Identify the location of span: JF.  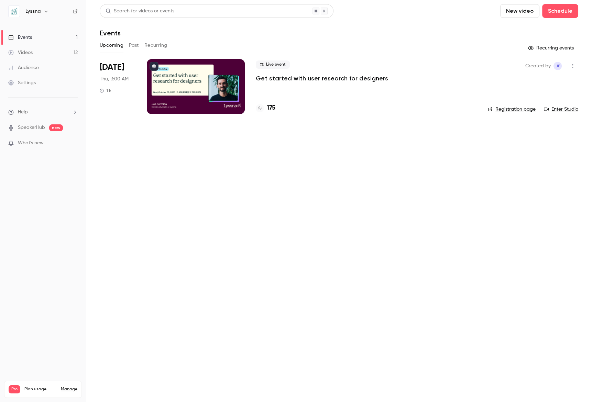
(558, 66).